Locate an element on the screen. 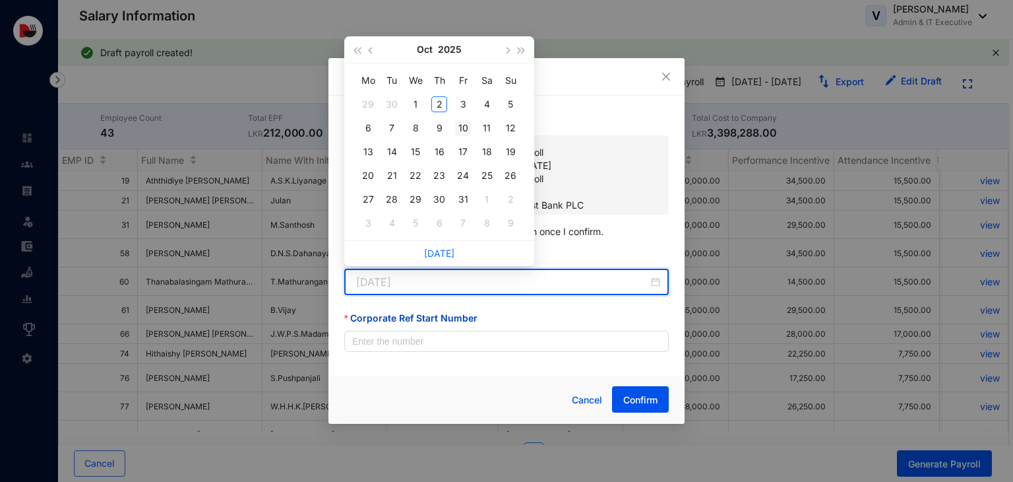  td: 2025-10-22 is located at coordinates (416, 175).